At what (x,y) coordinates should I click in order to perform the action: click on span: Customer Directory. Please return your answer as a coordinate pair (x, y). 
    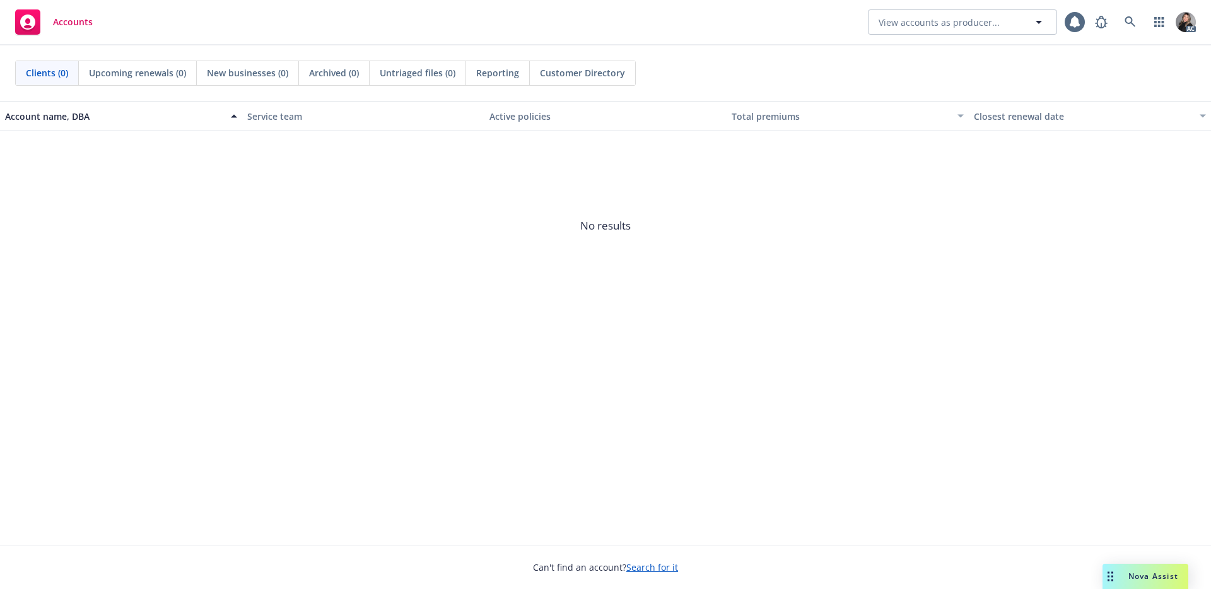
    Looking at the image, I should click on (582, 73).